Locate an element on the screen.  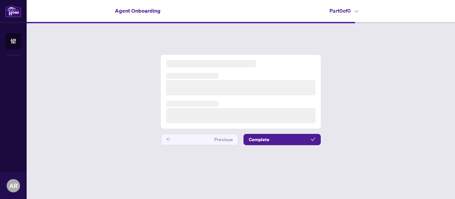
button: Open asap is located at coordinates (438, 186).